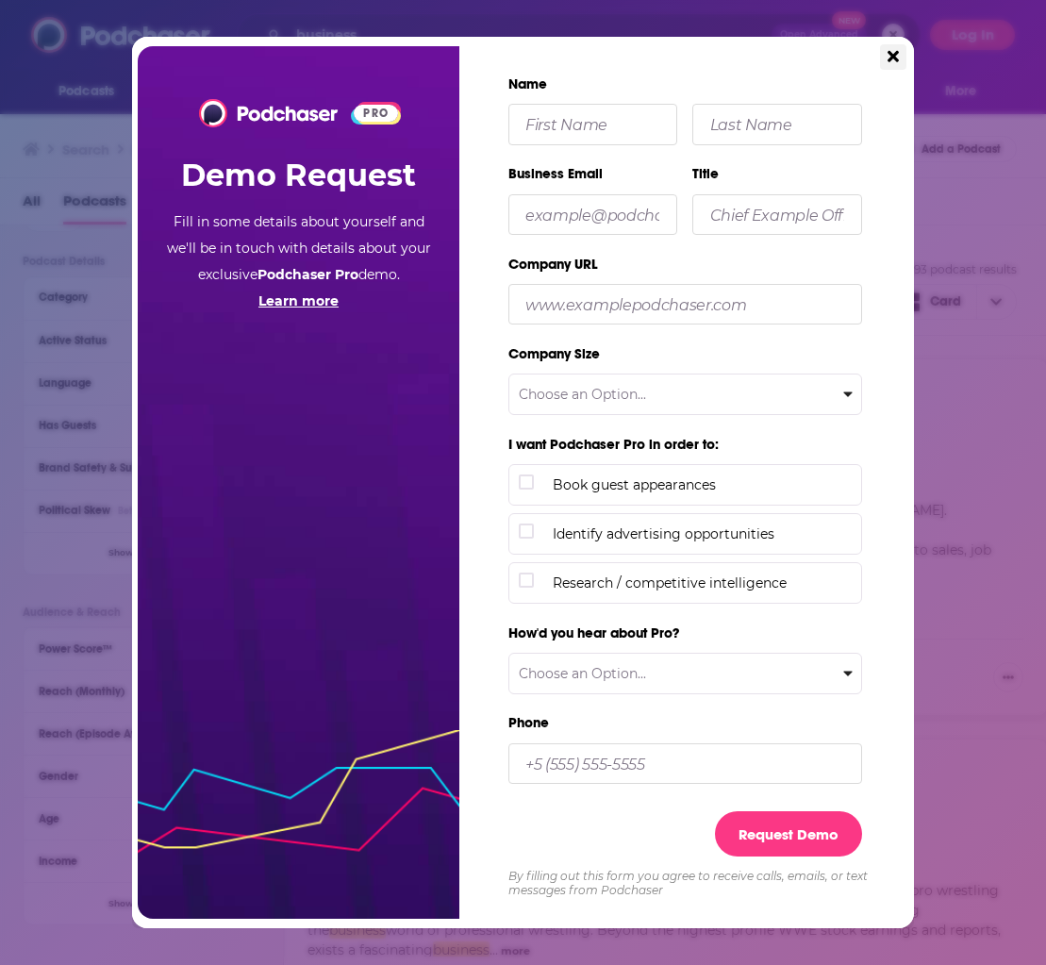 This screenshot has height=965, width=1046. Describe the element at coordinates (894, 57) in the screenshot. I see `button: Close` at that location.